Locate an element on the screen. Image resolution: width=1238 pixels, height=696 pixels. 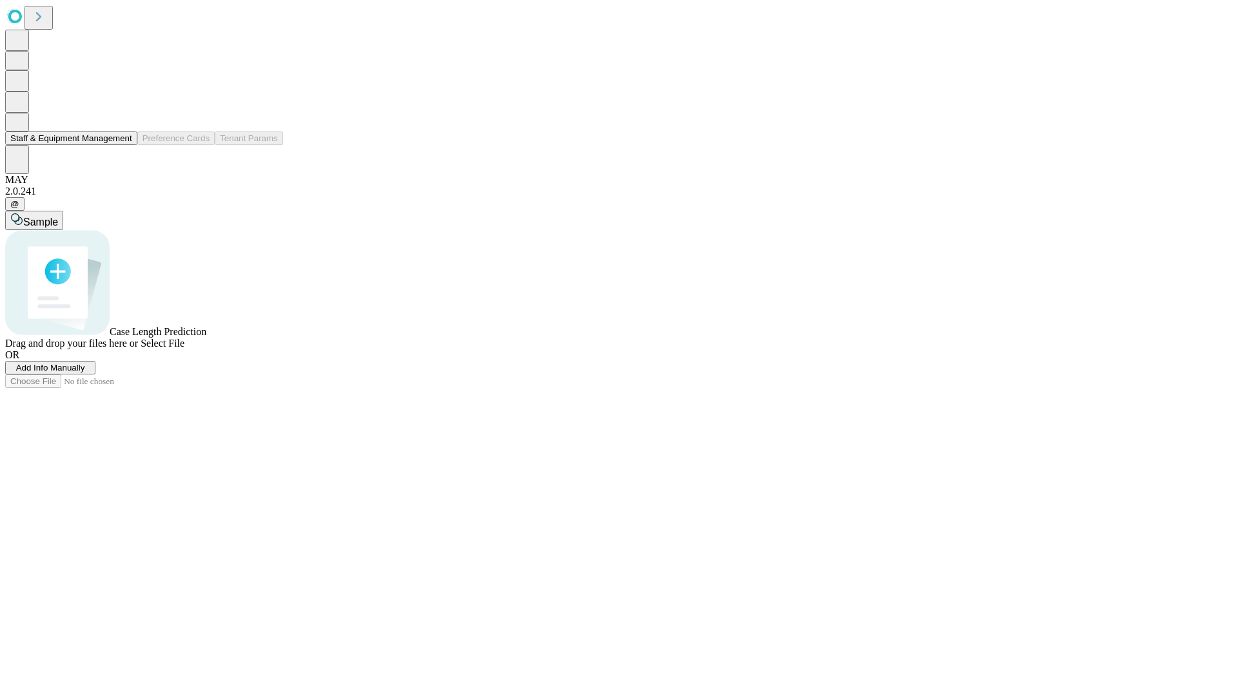
div: MAY is located at coordinates (619, 180).